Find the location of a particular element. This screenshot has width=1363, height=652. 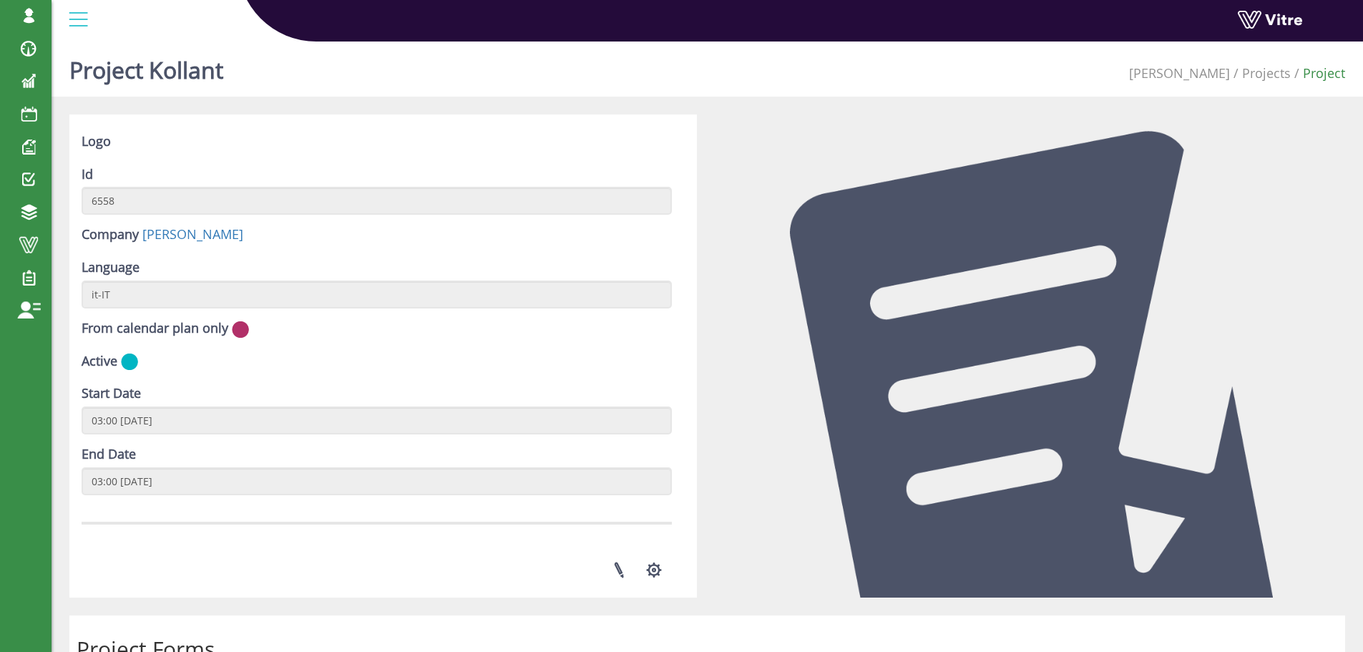

h1: Project Kollant is located at coordinates (146, 66).